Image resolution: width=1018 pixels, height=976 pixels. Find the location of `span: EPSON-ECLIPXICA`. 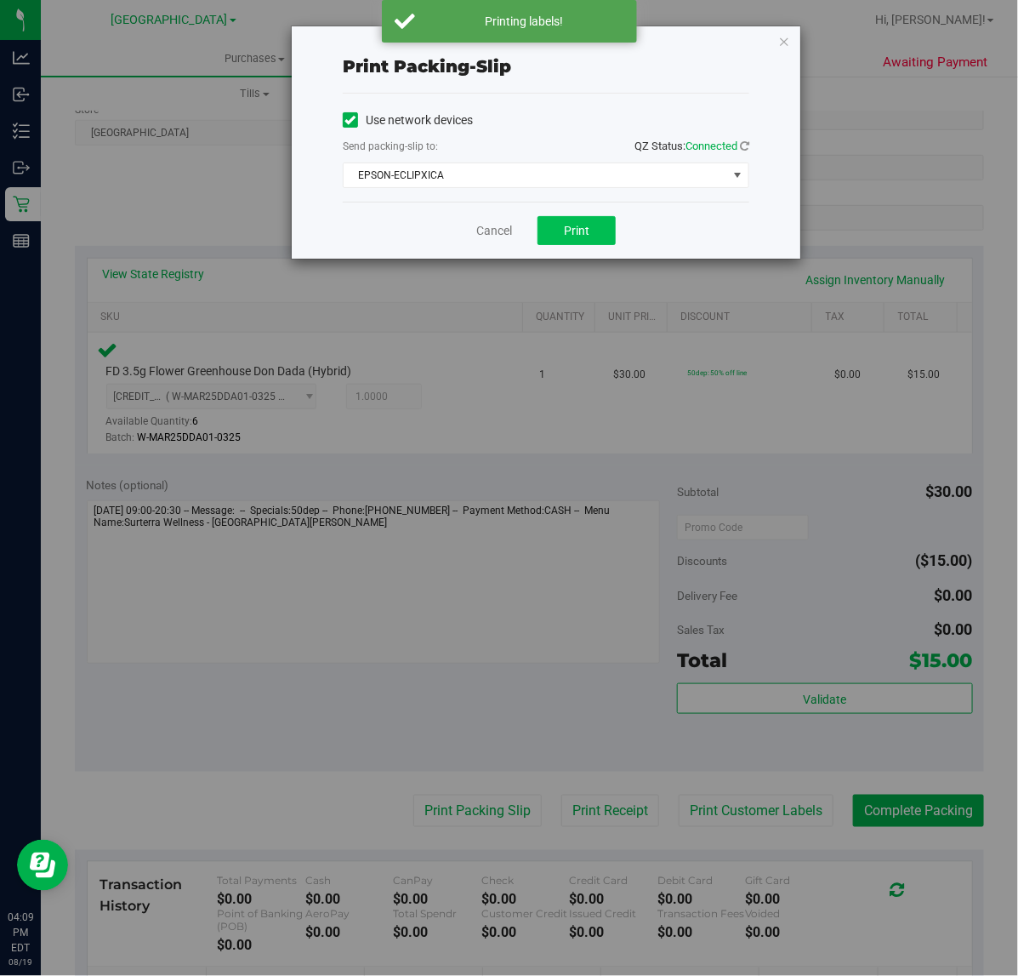

span: EPSON-ECLIPXICA is located at coordinates (535, 175).